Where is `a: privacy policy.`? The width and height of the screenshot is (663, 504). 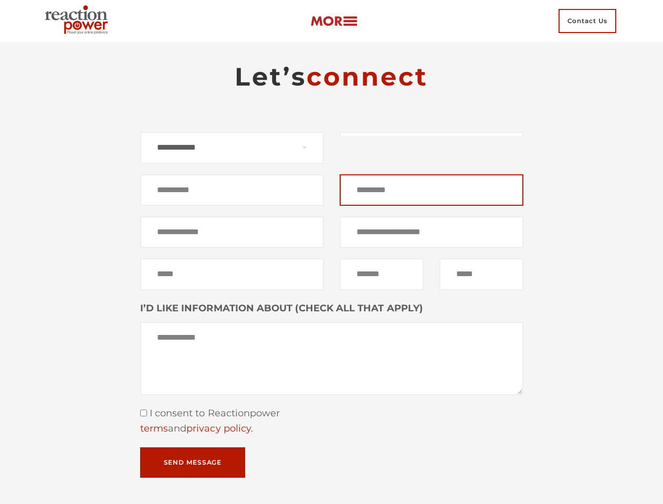 a: privacy policy. is located at coordinates (220, 429).